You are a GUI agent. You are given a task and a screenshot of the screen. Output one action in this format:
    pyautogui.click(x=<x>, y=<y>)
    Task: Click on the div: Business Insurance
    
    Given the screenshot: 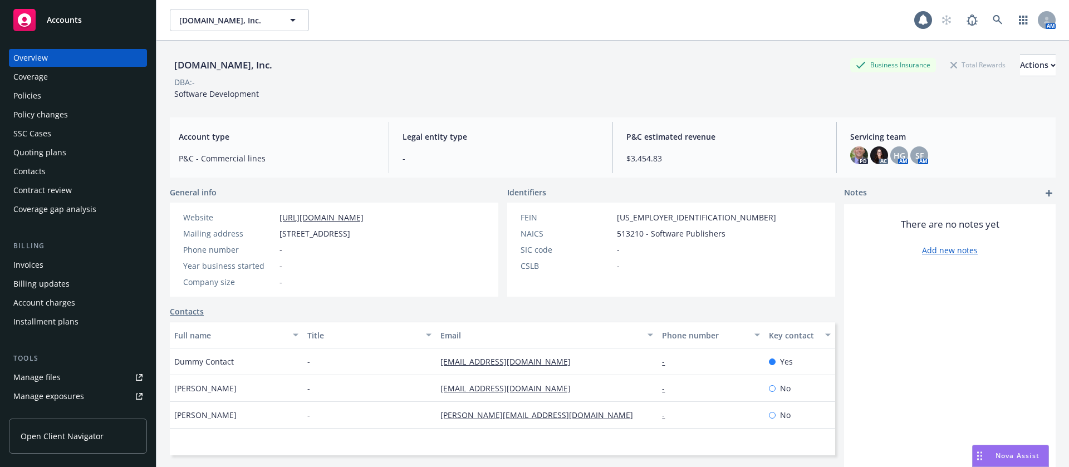 What is the action you would take?
    pyautogui.click(x=893, y=65)
    